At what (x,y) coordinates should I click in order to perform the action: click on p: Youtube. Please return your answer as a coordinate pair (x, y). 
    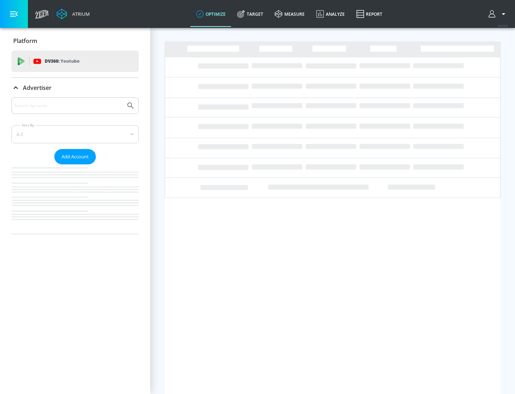
    Looking at the image, I should click on (70, 61).